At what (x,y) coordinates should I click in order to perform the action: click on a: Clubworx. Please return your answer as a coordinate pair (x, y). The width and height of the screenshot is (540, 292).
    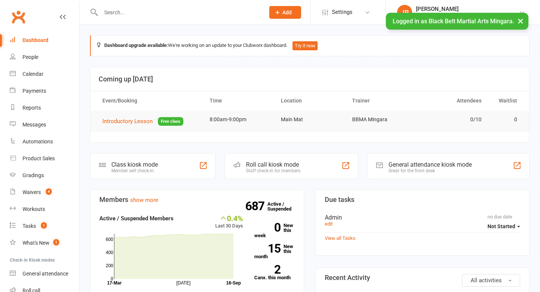
    Looking at the image, I should click on (18, 17).